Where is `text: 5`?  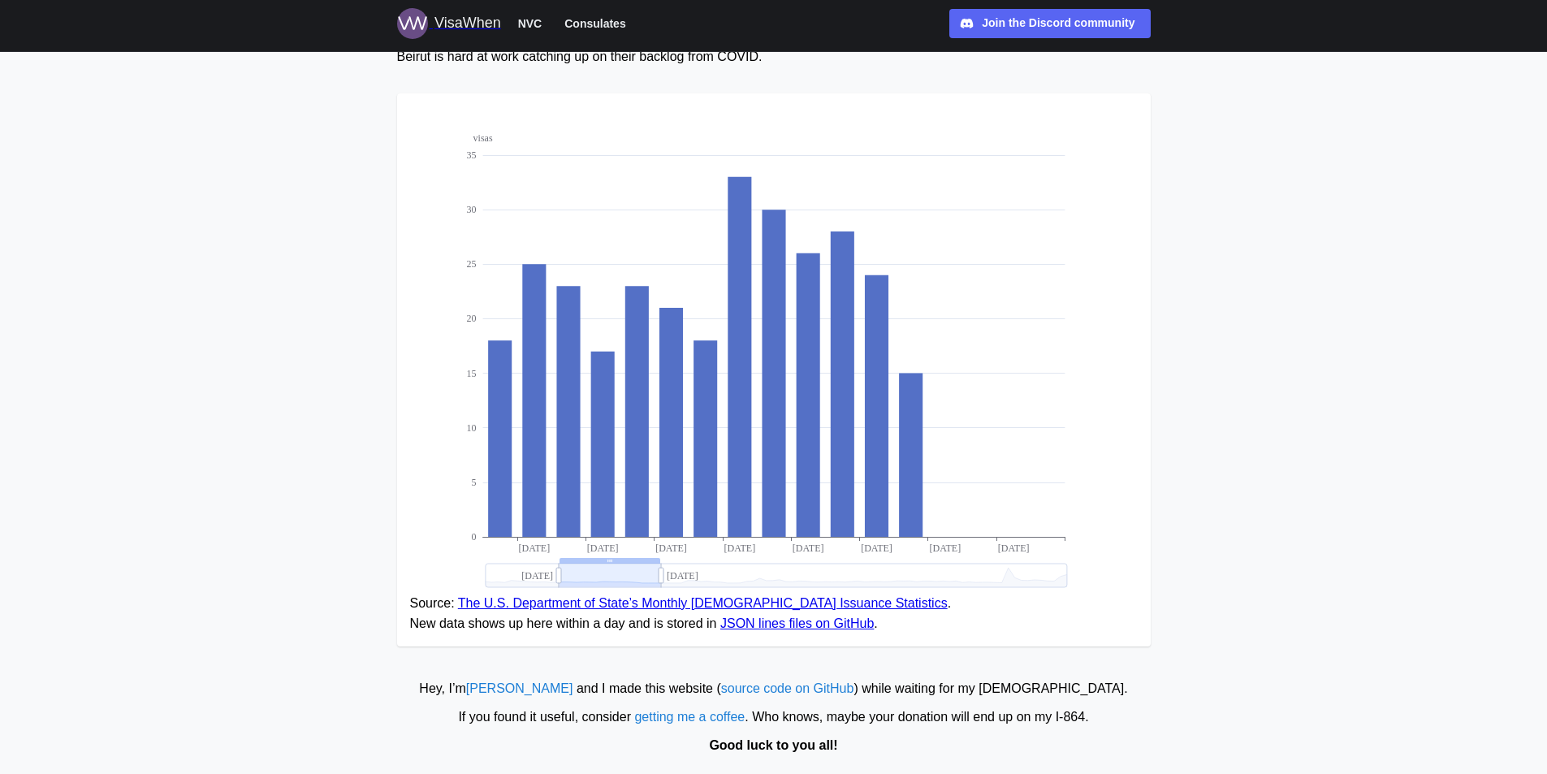 text: 5 is located at coordinates (473, 482).